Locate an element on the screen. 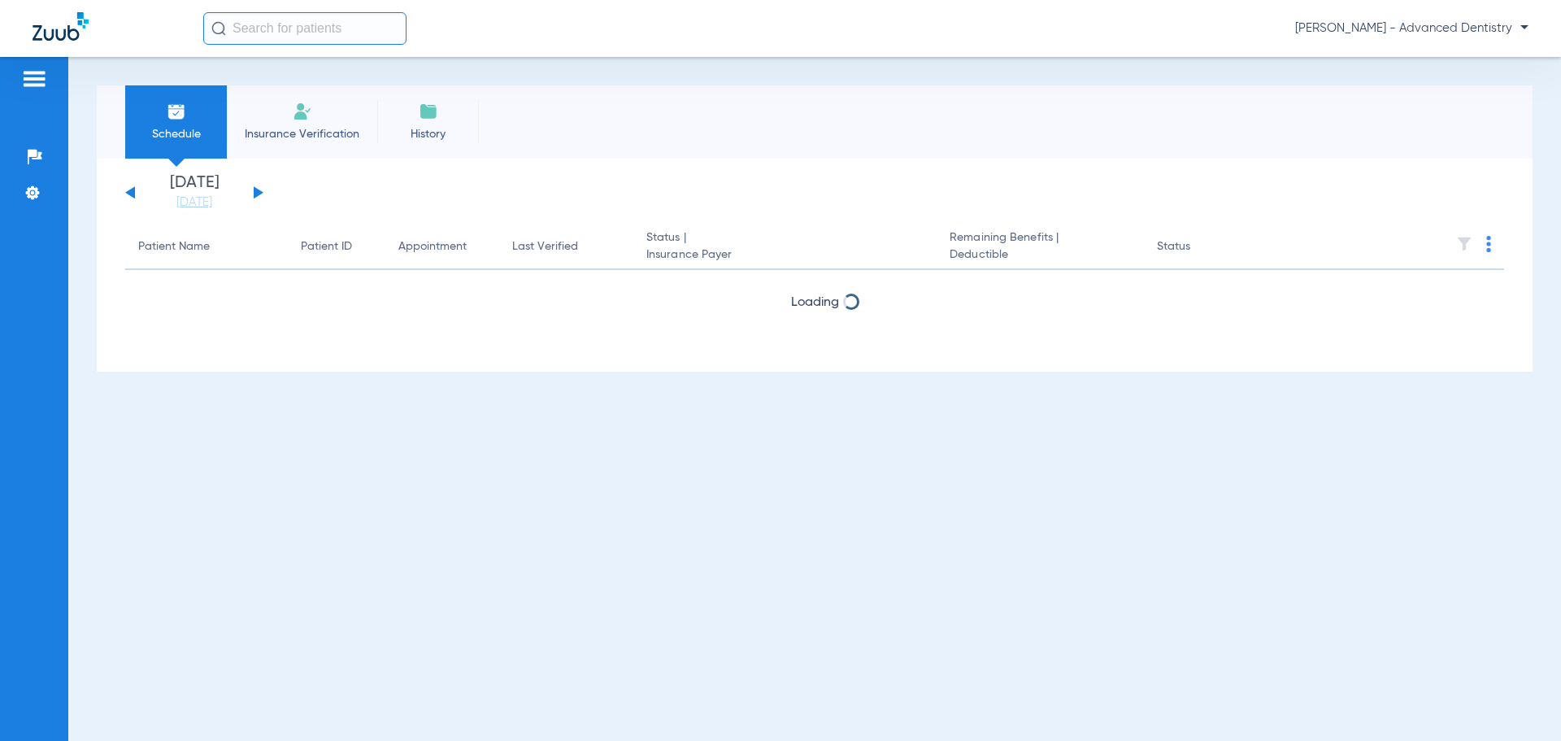 This screenshot has height=741, width=1561. span: Schedule is located at coordinates (176, 134).